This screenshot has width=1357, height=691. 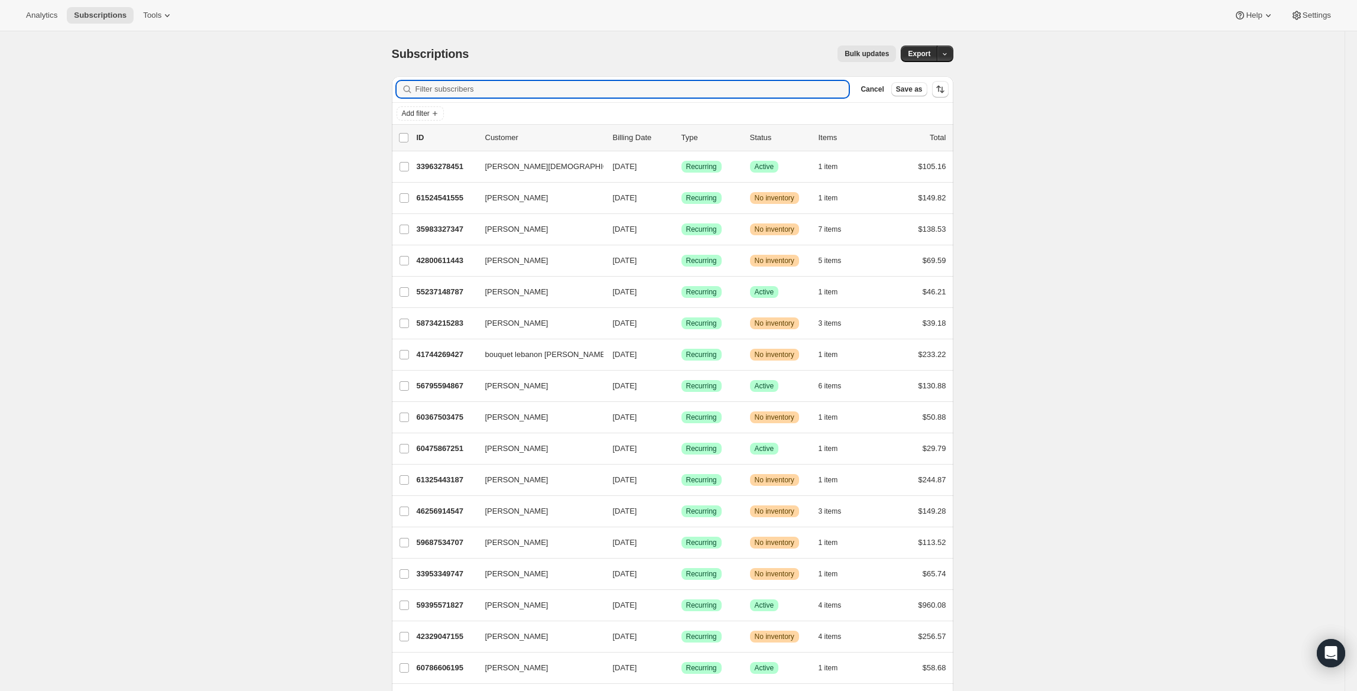 What do you see at coordinates (446, 386) in the screenshot?
I see `p: 56795594867` at bounding box center [446, 386].